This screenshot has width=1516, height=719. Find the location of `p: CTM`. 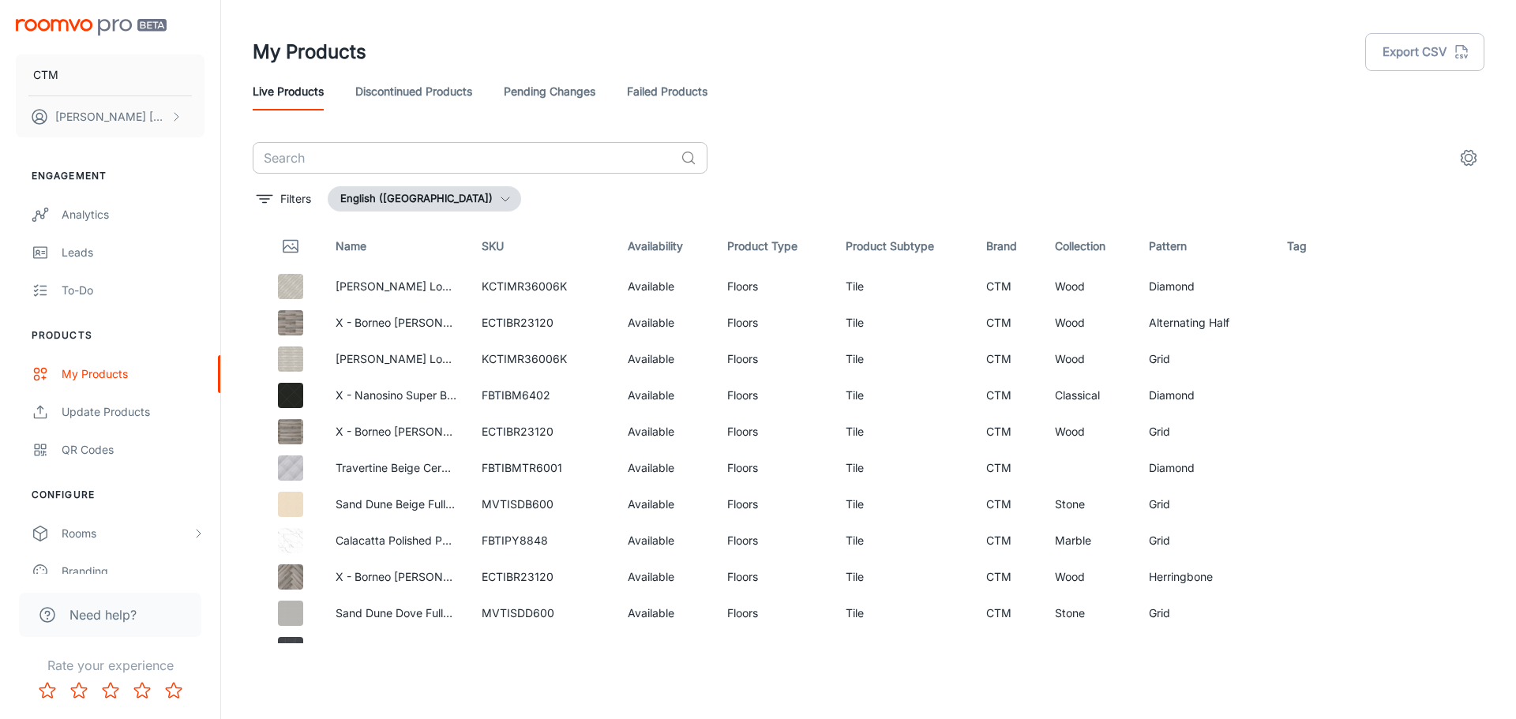

p: CTM is located at coordinates (46, 75).